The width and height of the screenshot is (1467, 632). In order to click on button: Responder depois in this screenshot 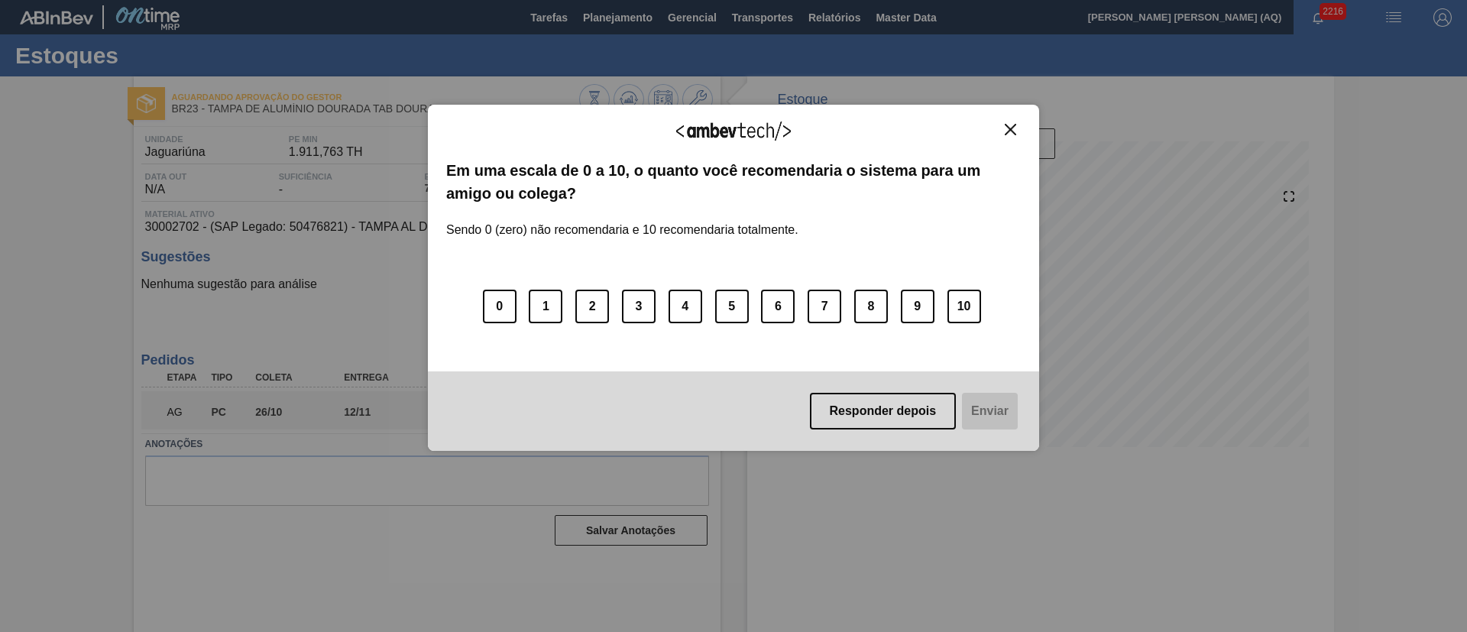, I will do `click(883, 411)`.